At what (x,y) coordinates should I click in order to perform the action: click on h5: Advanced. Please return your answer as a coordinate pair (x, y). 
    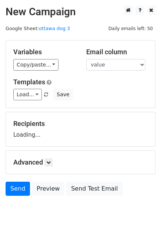
    Looking at the image, I should click on (80, 162).